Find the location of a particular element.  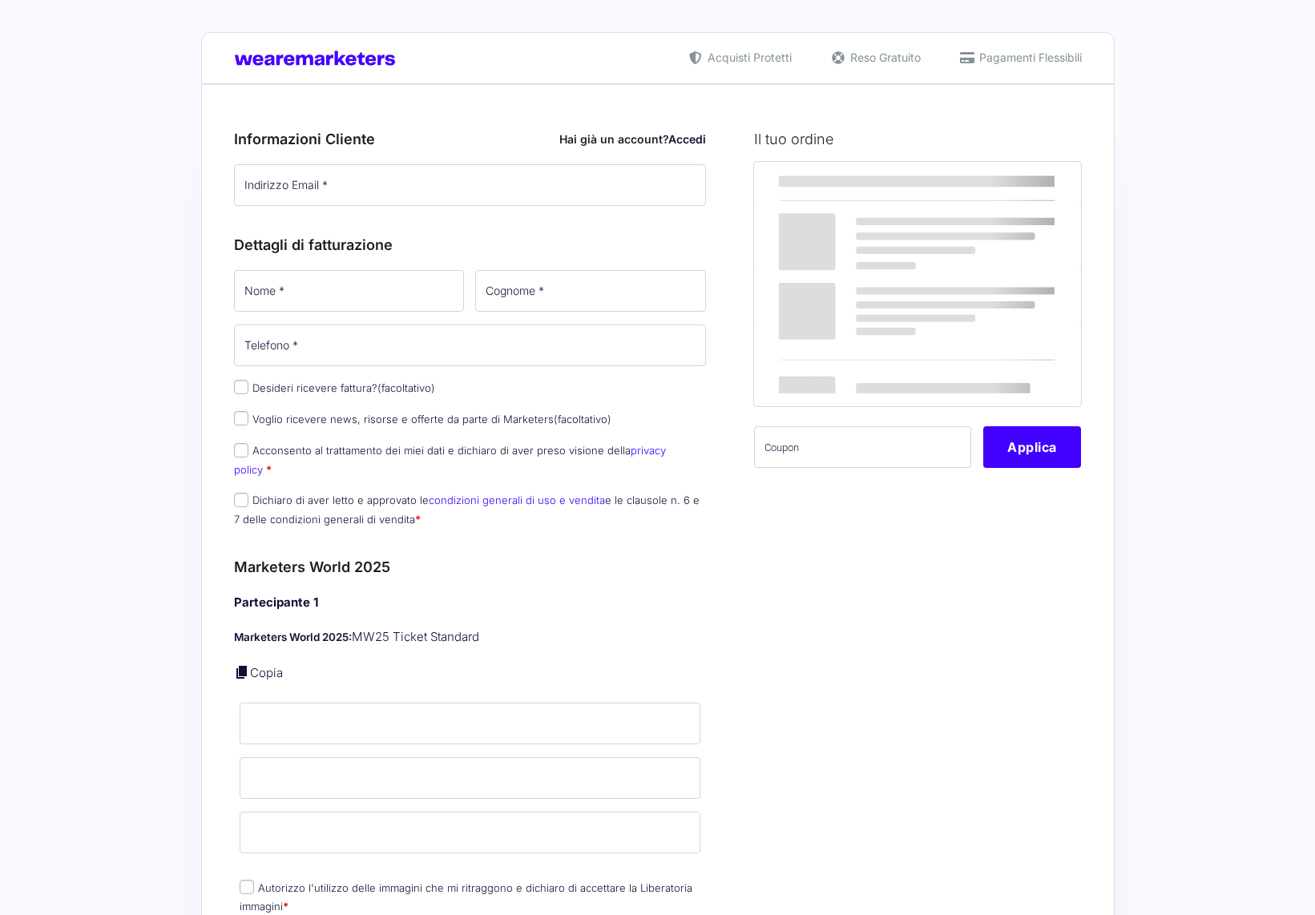

button: Applica is located at coordinates (1032, 447).